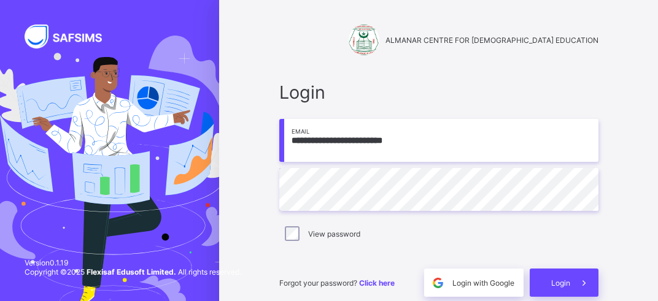 This screenshot has width=658, height=301. What do you see at coordinates (132, 263) in the screenshot?
I see `span: Version 0.1.19` at bounding box center [132, 263].